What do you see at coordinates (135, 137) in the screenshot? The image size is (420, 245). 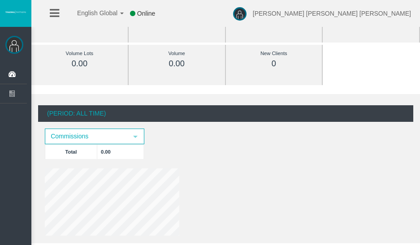 I see `span: select` at bounding box center [135, 137].